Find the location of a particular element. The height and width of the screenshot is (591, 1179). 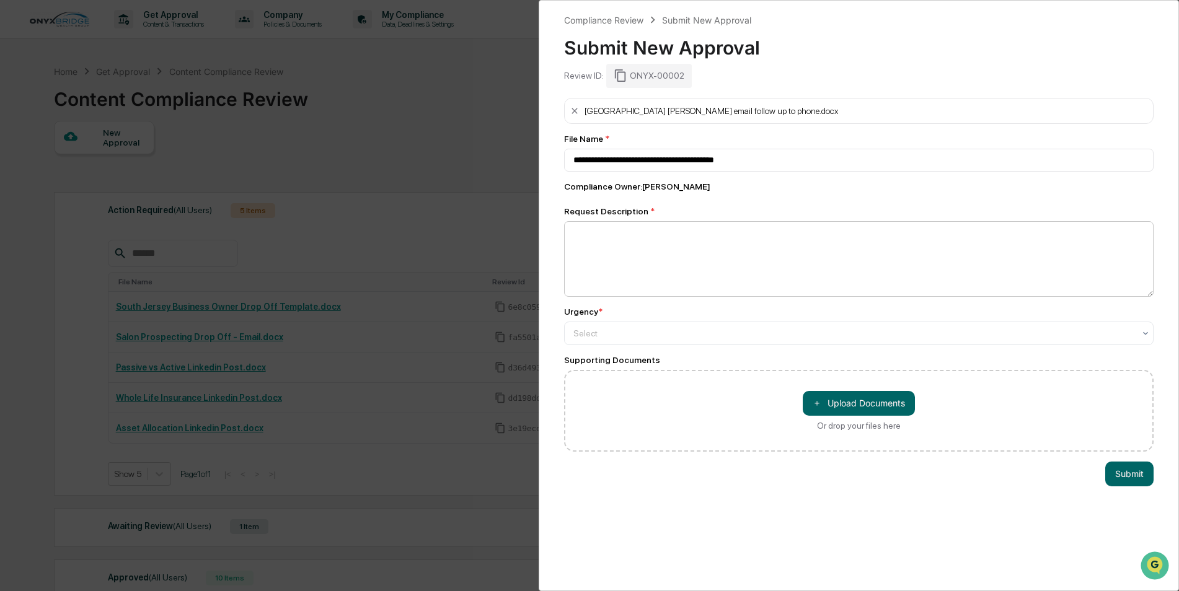

span: Pylon is located at coordinates (136, 214).